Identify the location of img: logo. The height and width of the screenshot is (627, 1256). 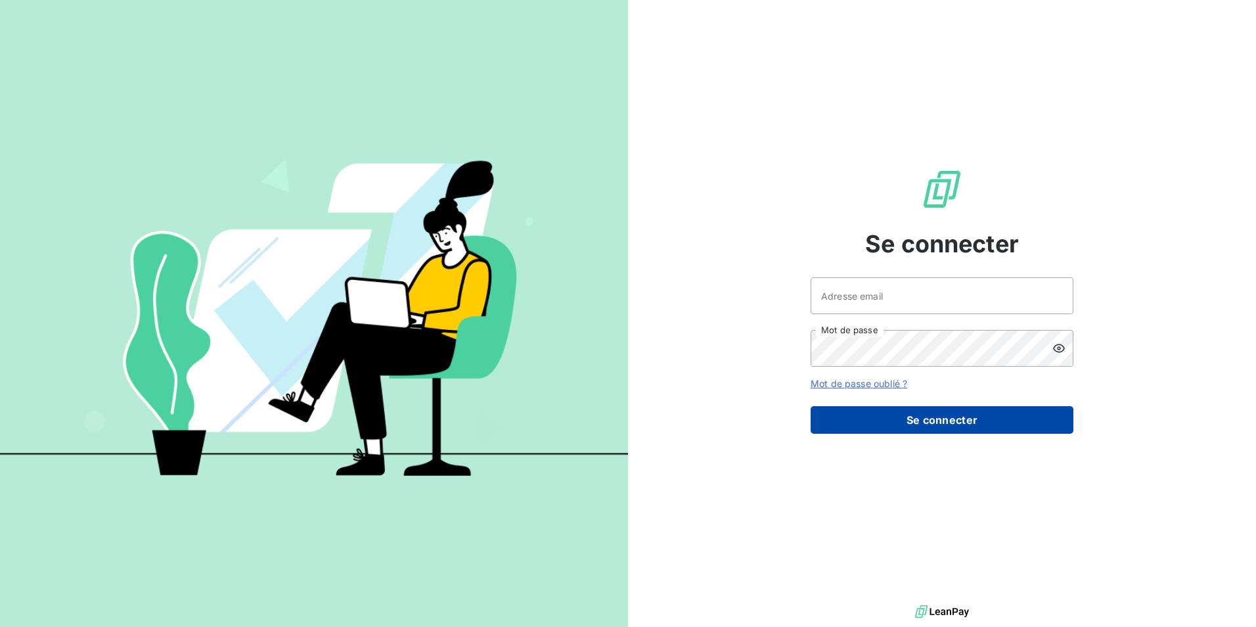
(942, 611).